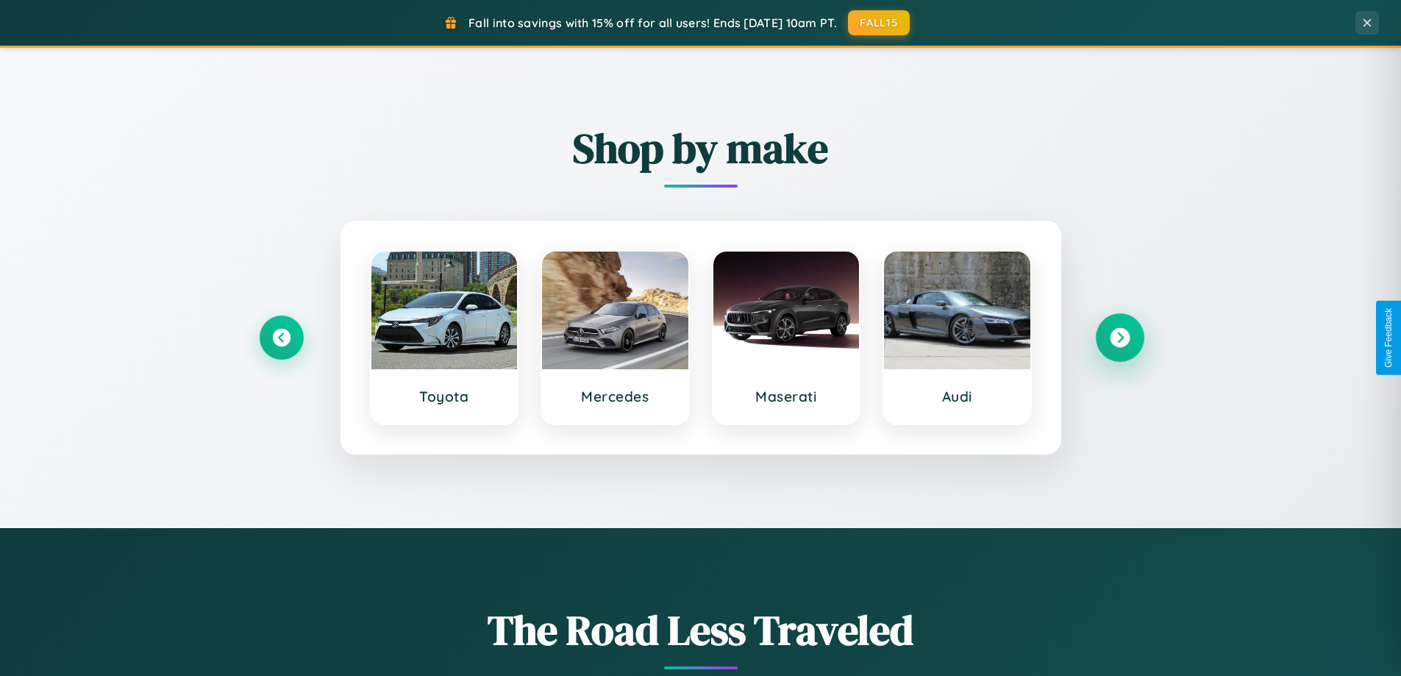  I want to click on h3: Audi, so click(957, 396).